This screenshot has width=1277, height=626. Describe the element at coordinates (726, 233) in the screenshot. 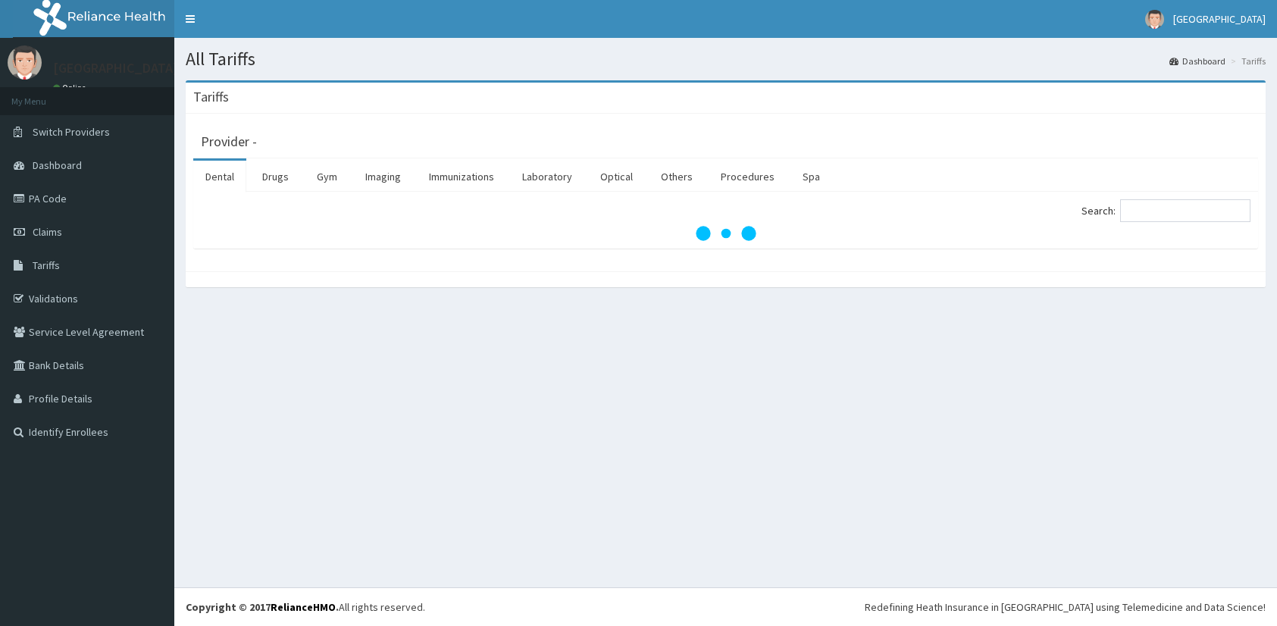

I see `svg: audio-loading` at that location.